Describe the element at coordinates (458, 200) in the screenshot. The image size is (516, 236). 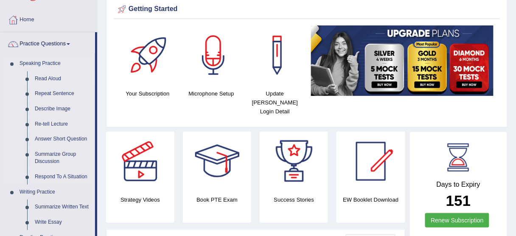
I see `b: 151` at that location.